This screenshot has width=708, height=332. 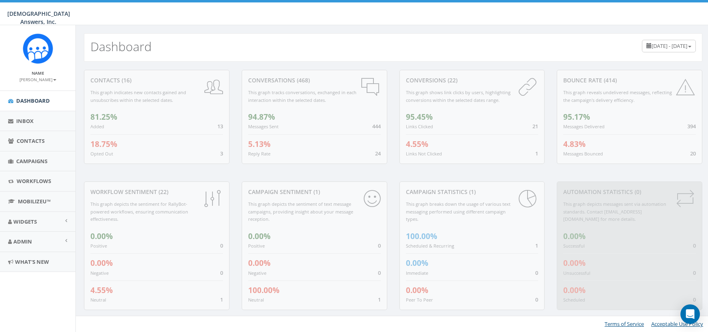 I want to click on div: Campaign Sentiment, so click(x=314, y=192).